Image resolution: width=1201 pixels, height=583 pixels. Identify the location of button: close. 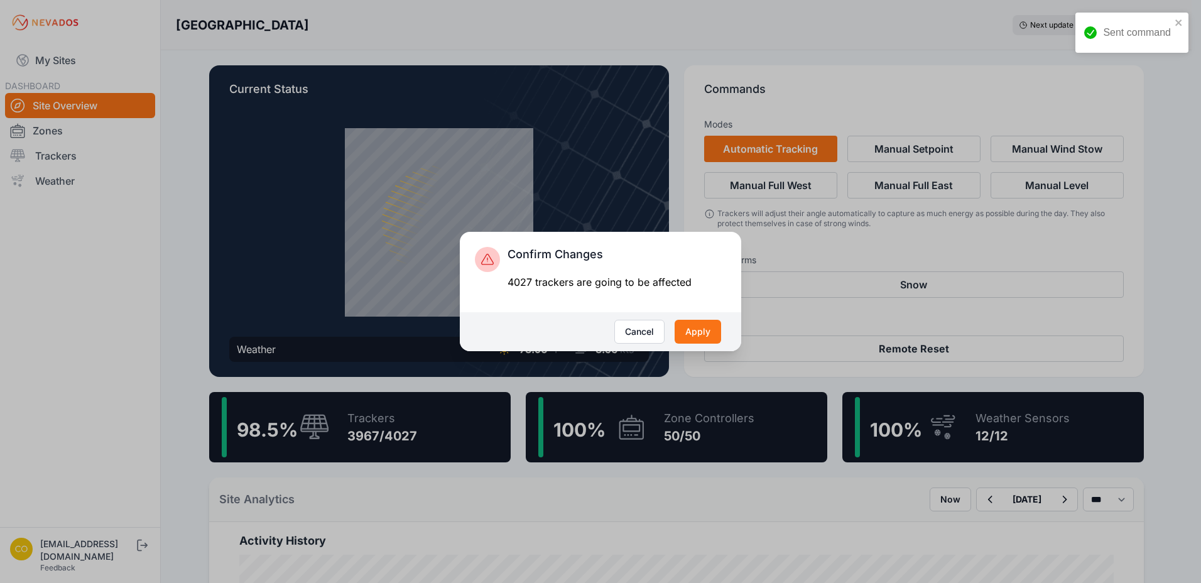
(1179, 23).